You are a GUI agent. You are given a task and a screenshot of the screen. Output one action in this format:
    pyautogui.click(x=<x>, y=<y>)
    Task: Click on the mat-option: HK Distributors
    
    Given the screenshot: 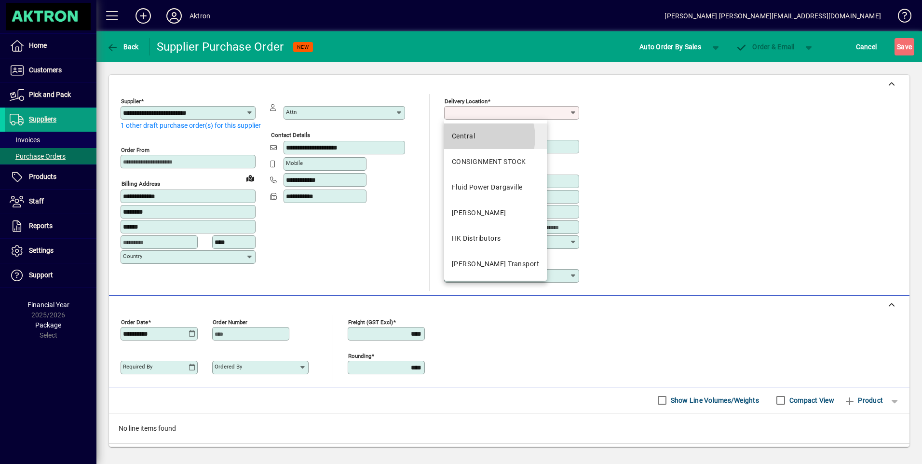 What is the action you would take?
    pyautogui.click(x=495, y=238)
    